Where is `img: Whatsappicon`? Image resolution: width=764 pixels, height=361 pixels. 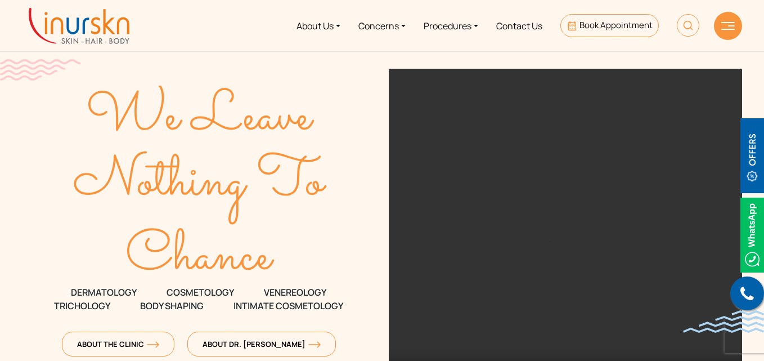 img: Whatsappicon is located at coordinates (752, 235).